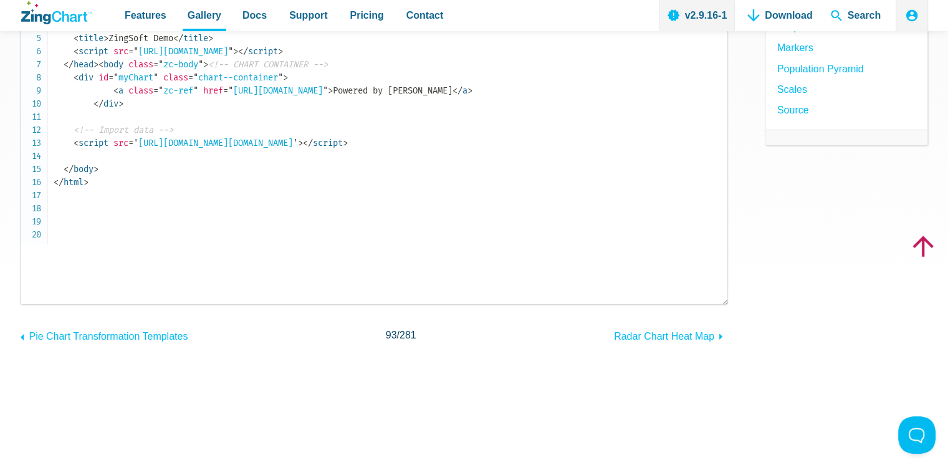 This screenshot has width=948, height=460. I want to click on a: Radar Chart Heat Map, so click(671, 335).